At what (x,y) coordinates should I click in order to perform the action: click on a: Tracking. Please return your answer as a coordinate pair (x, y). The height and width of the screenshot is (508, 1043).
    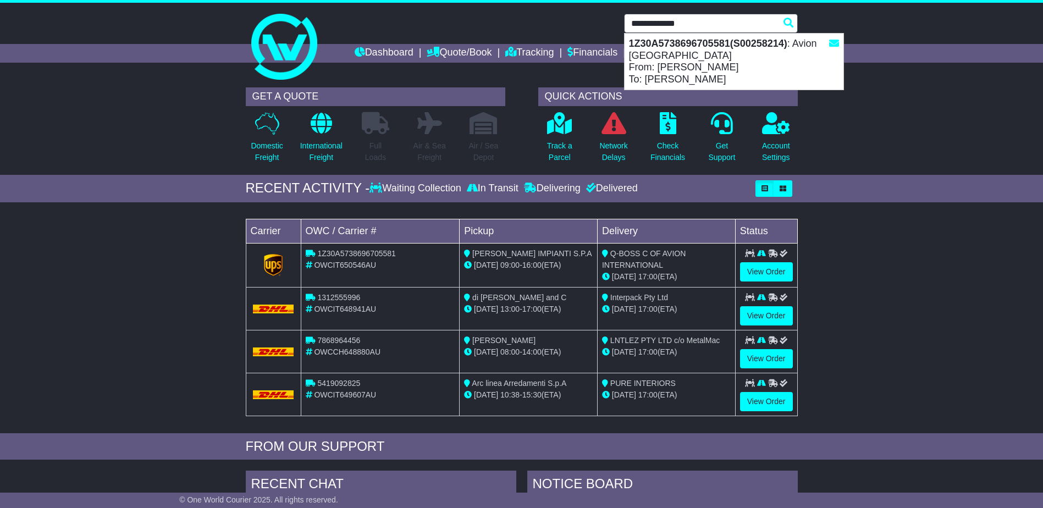
    Looking at the image, I should click on (530, 53).